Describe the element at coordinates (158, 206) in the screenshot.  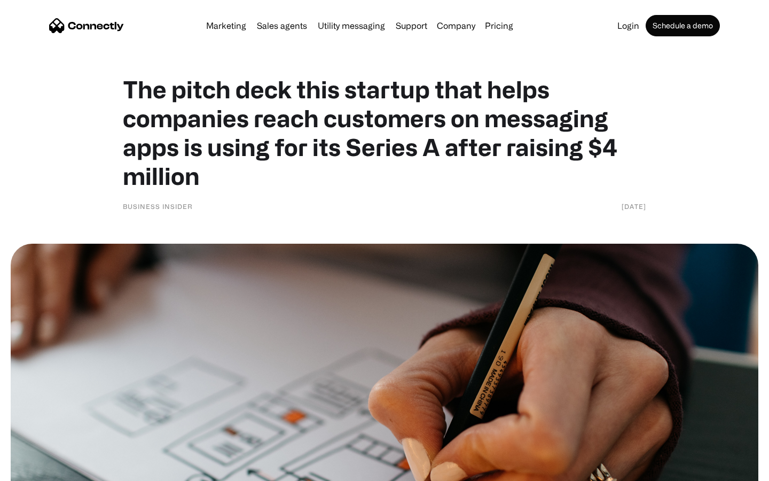
I see `div: Business Insider` at that location.